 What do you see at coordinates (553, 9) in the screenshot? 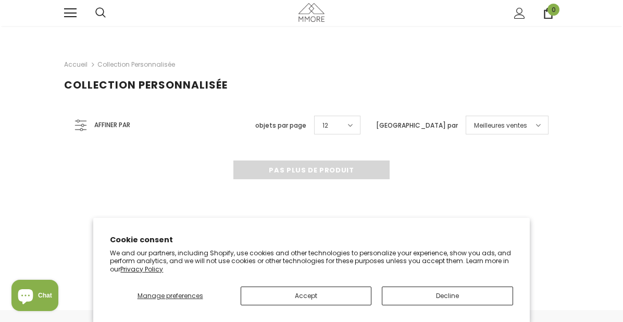
I see `span: 0` at bounding box center [553, 9].